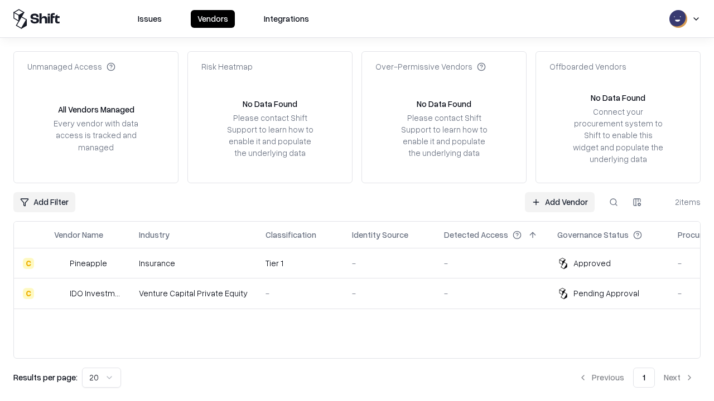 This screenshot has width=714, height=401. What do you see at coordinates (60, 264) in the screenshot?
I see `img: Pineapple` at bounding box center [60, 264].